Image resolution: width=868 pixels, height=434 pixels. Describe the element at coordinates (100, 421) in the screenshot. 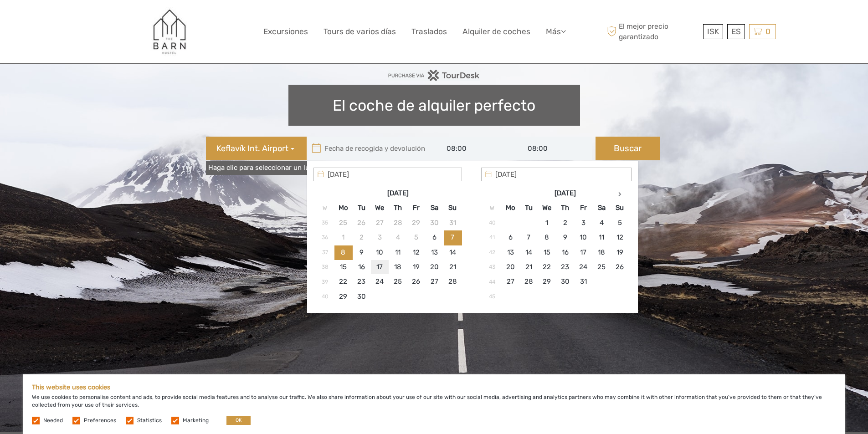

I see `label: Preferences` at that location.